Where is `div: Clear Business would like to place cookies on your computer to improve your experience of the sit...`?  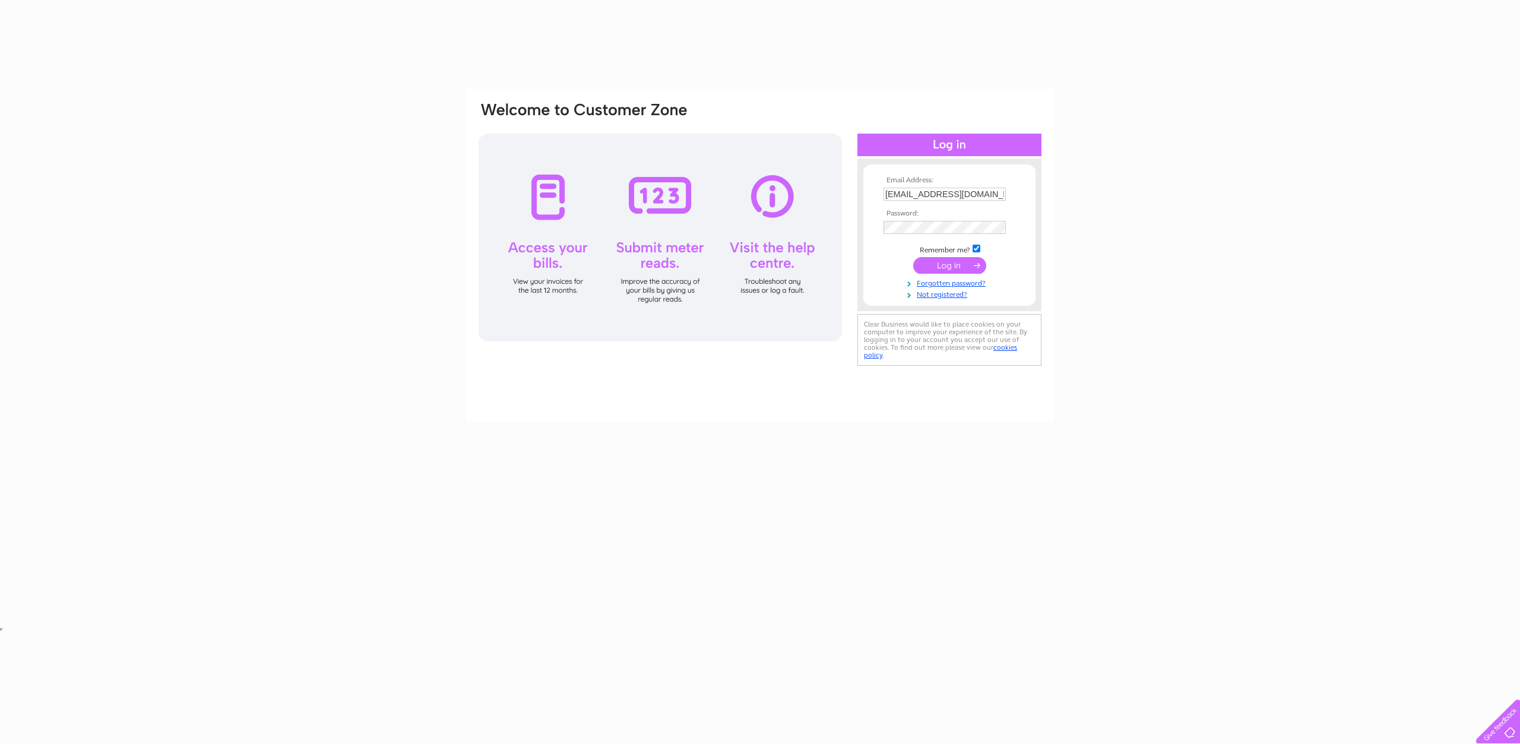 div: Clear Business would like to place cookies on your computer to improve your experience of the sit... is located at coordinates (950, 340).